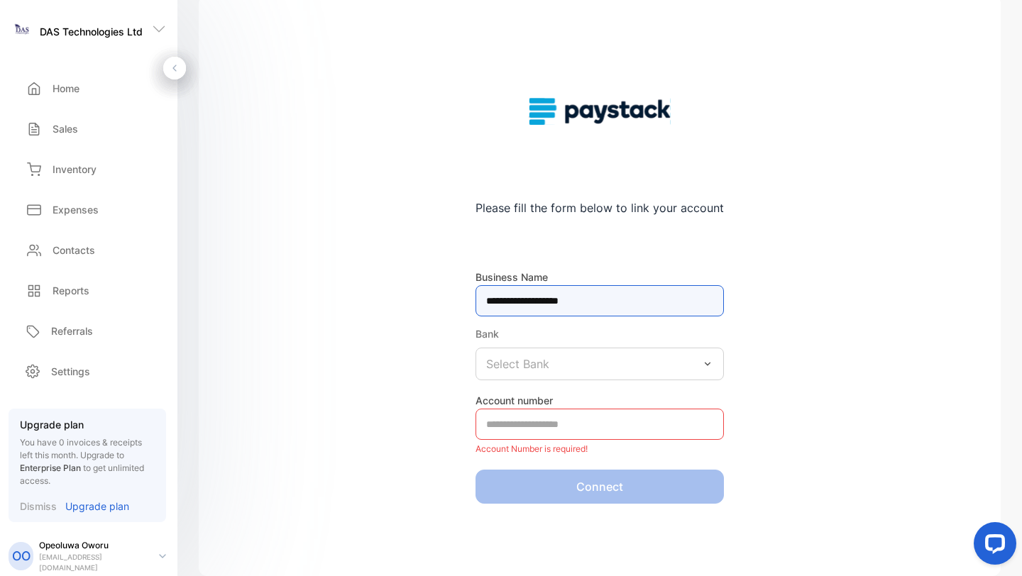 The image size is (1022, 576). I want to click on p: Home, so click(66, 88).